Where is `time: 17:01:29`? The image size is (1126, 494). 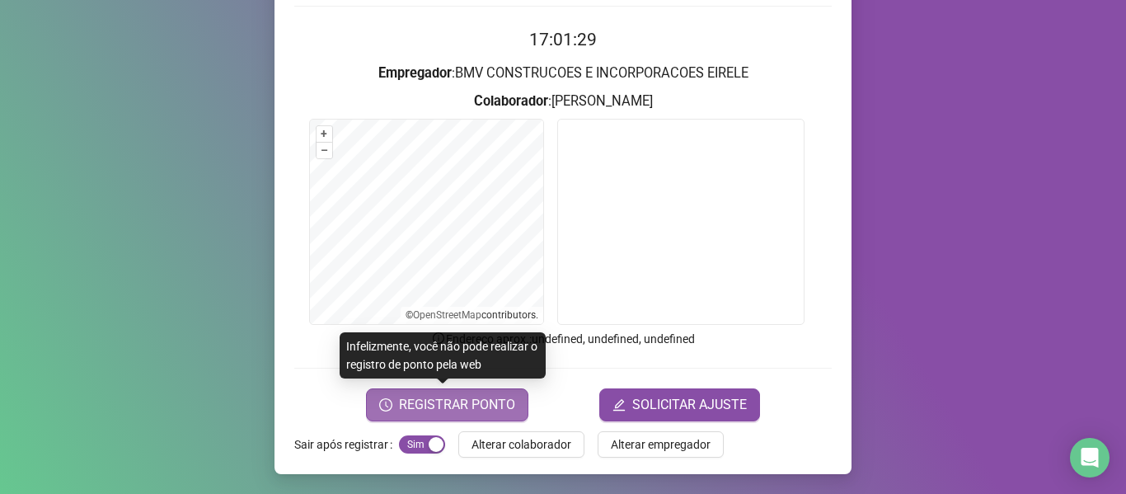 time: 17:01:29 is located at coordinates (563, 40).